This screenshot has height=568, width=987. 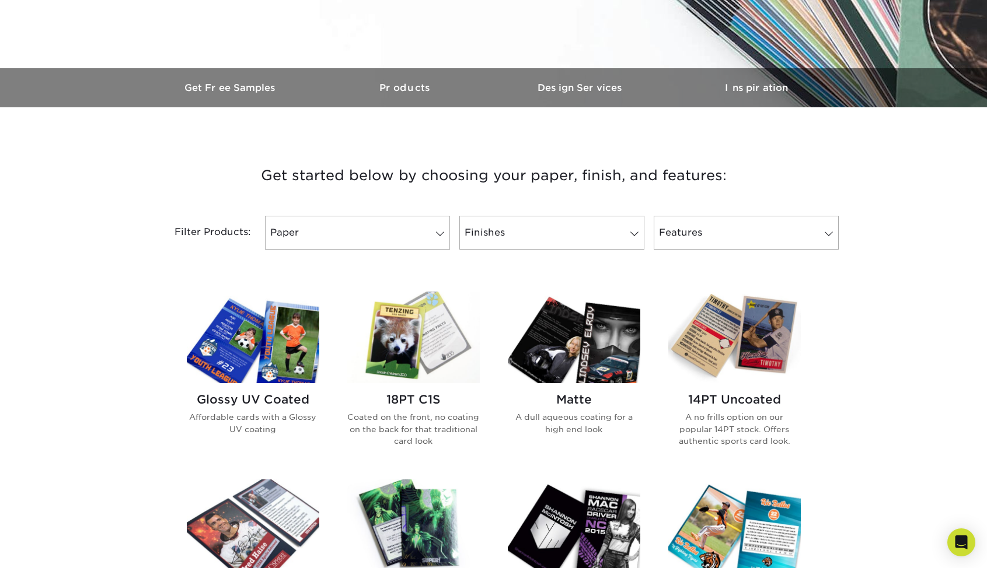 I want to click on a: Matte Trading Cards Matte A dull aqueous coating for a high end look, so click(x=574, y=379).